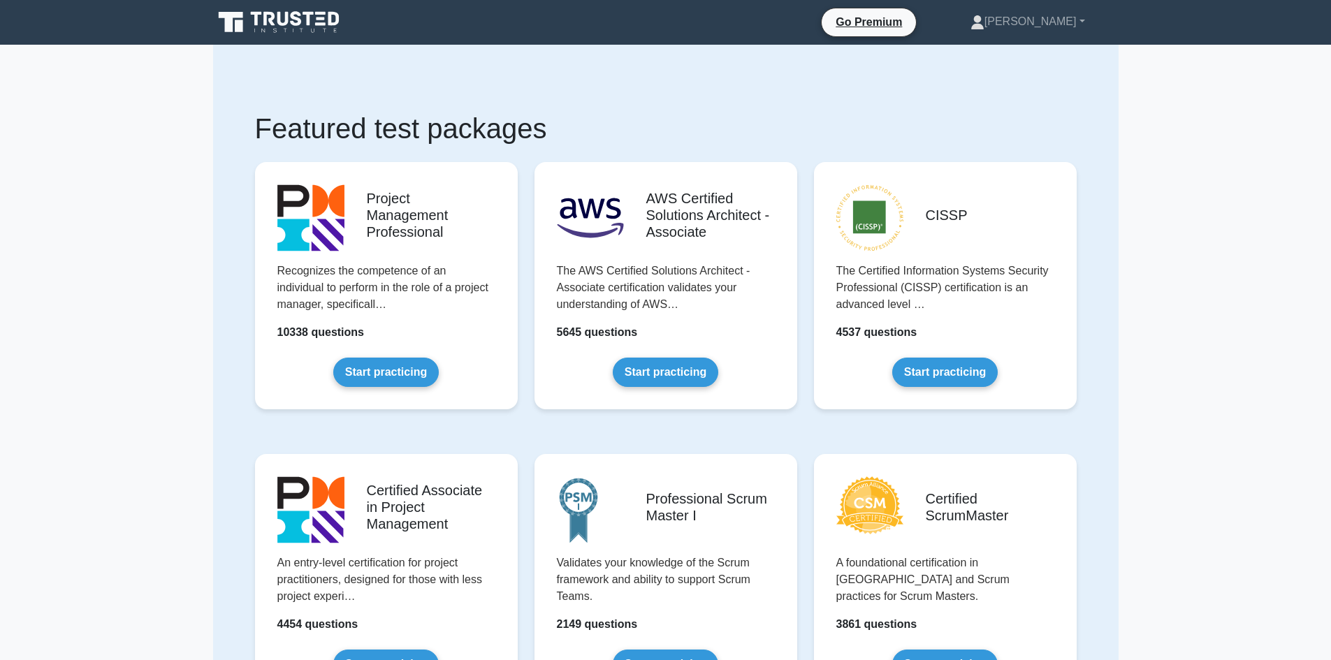 The image size is (1331, 660). What do you see at coordinates (869, 22) in the screenshot?
I see `a: Go Premium` at bounding box center [869, 22].